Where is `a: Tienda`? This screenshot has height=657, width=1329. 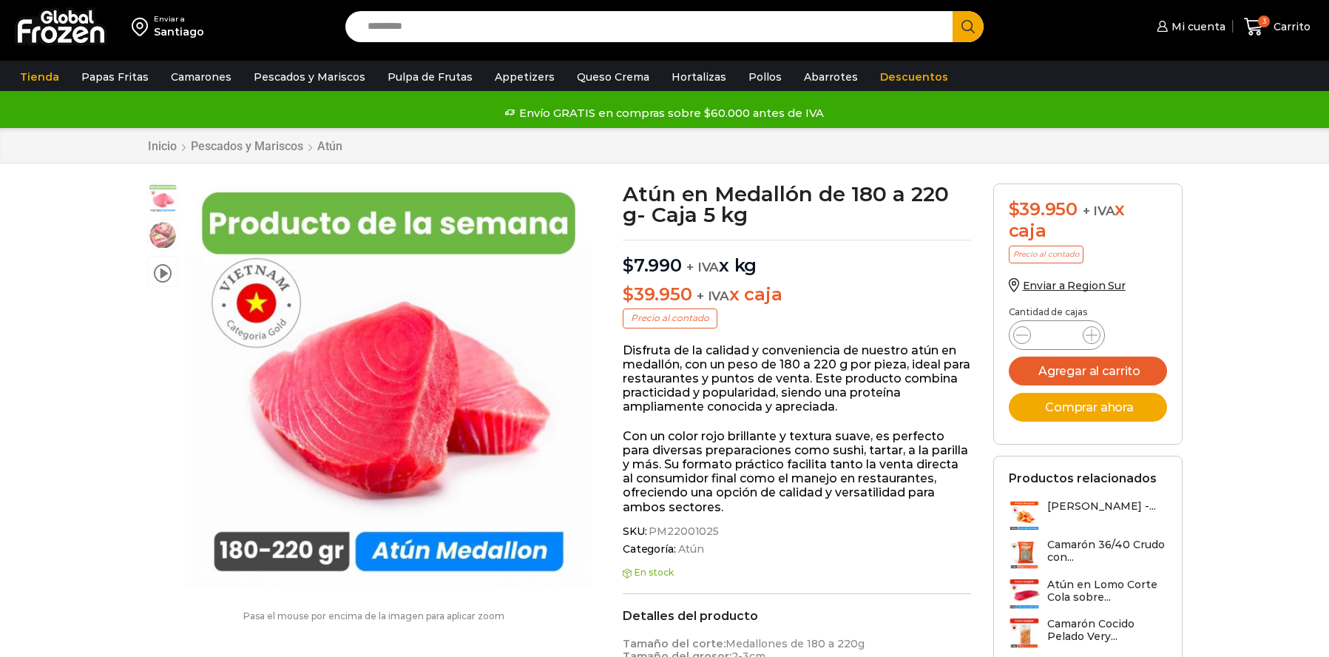 a: Tienda is located at coordinates (39, 77).